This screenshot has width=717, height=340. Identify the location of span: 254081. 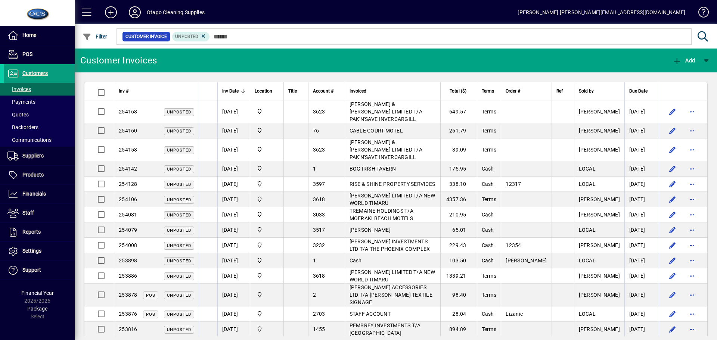
(128, 215).